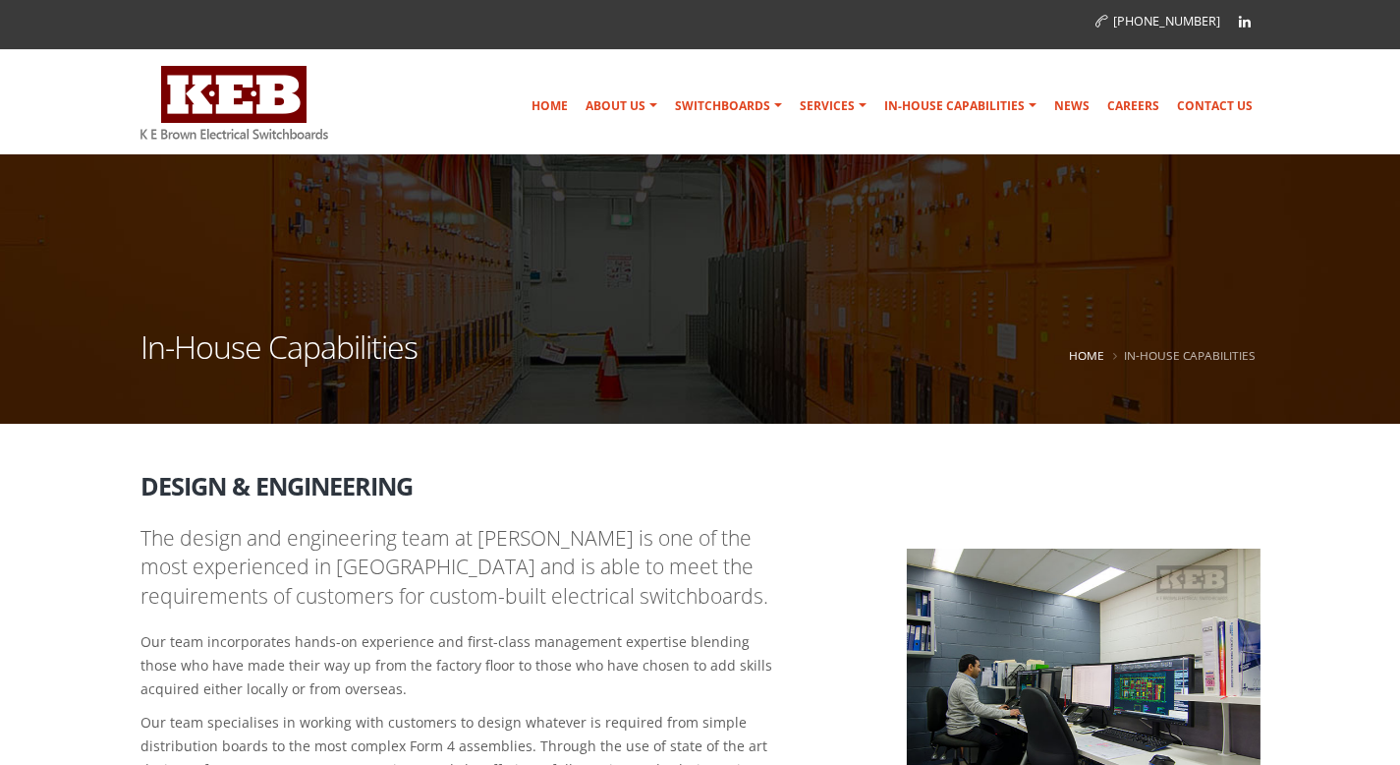 The height and width of the screenshot is (765, 1400). I want to click on a: Services, so click(833, 106).